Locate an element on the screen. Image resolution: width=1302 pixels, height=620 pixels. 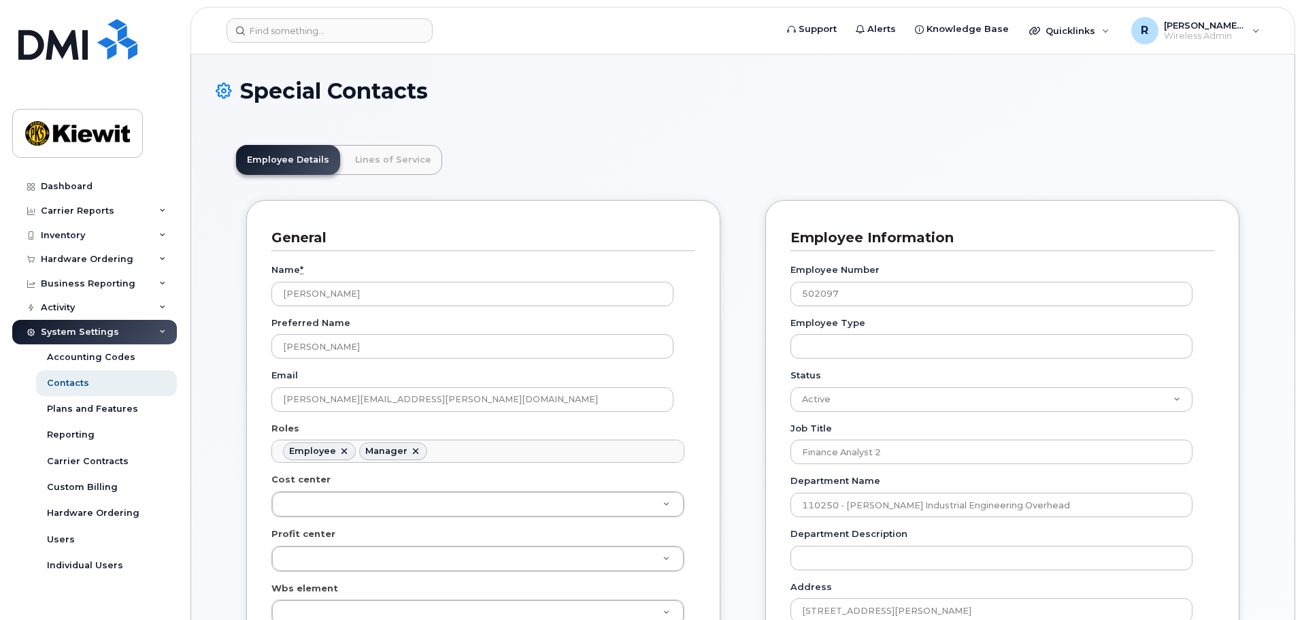
label: Name is located at coordinates (287, 269).